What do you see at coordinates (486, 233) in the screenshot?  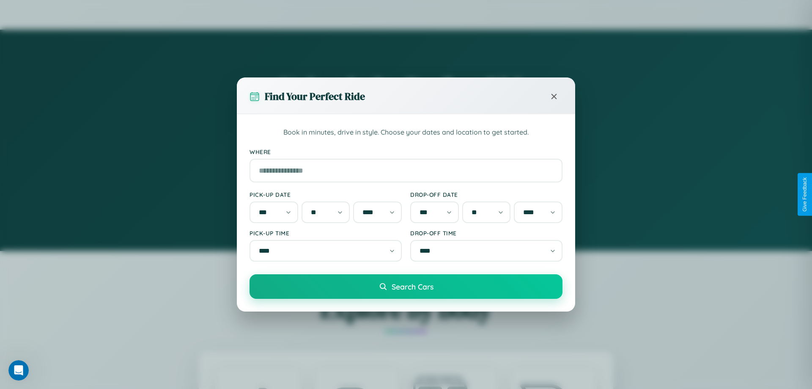 I see `label: Drop-off Time` at bounding box center [486, 233].